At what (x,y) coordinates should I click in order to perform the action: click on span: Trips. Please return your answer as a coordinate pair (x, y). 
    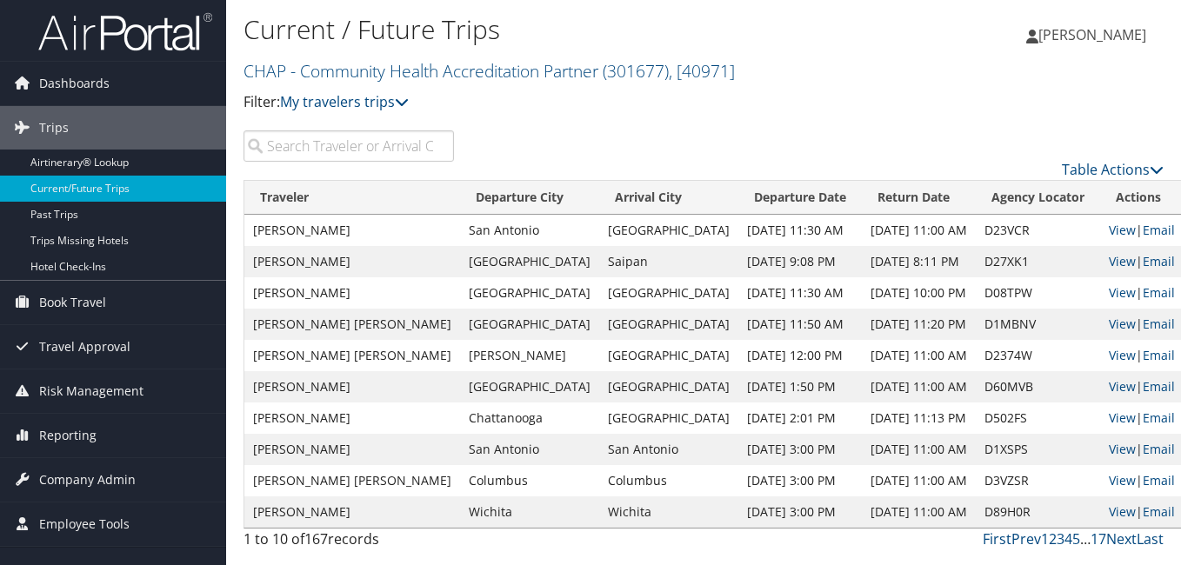
    Looking at the image, I should click on (54, 128).